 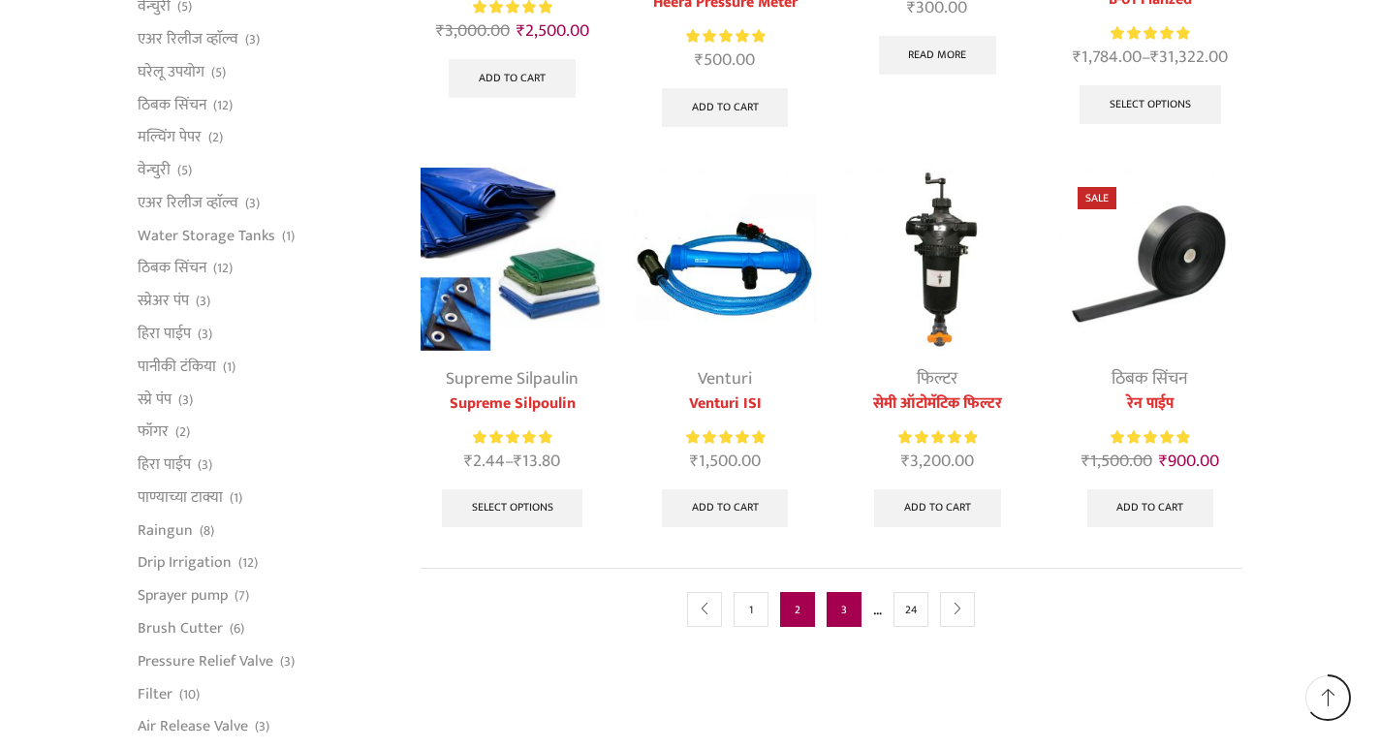 I want to click on span: Sale, so click(x=1097, y=198).